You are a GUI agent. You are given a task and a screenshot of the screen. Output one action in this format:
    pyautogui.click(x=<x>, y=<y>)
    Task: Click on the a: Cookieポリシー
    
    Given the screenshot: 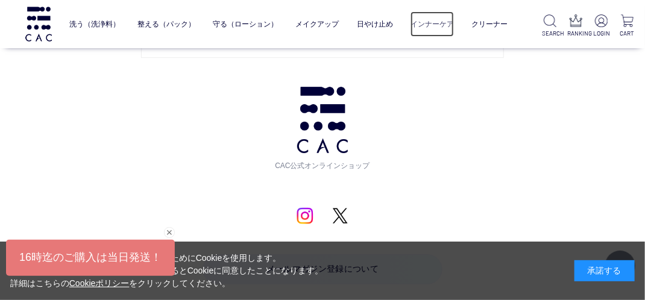 What is the action you would take?
    pyautogui.click(x=99, y=283)
    